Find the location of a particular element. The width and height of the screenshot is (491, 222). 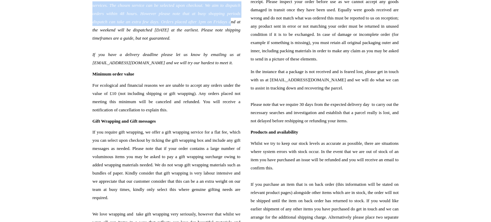

span: Gift Wrapping and Gift messages is located at coordinates (124, 121).